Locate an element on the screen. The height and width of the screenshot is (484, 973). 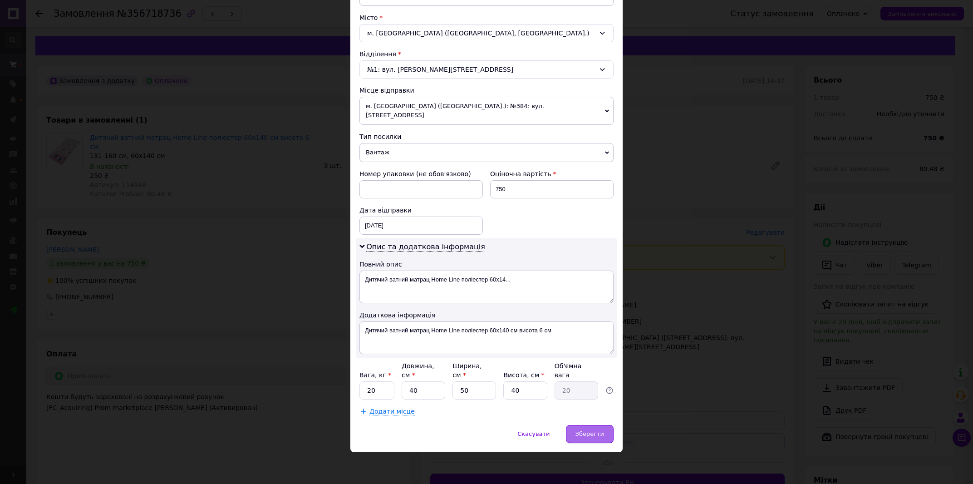
label: Вага, кг is located at coordinates (375, 375).